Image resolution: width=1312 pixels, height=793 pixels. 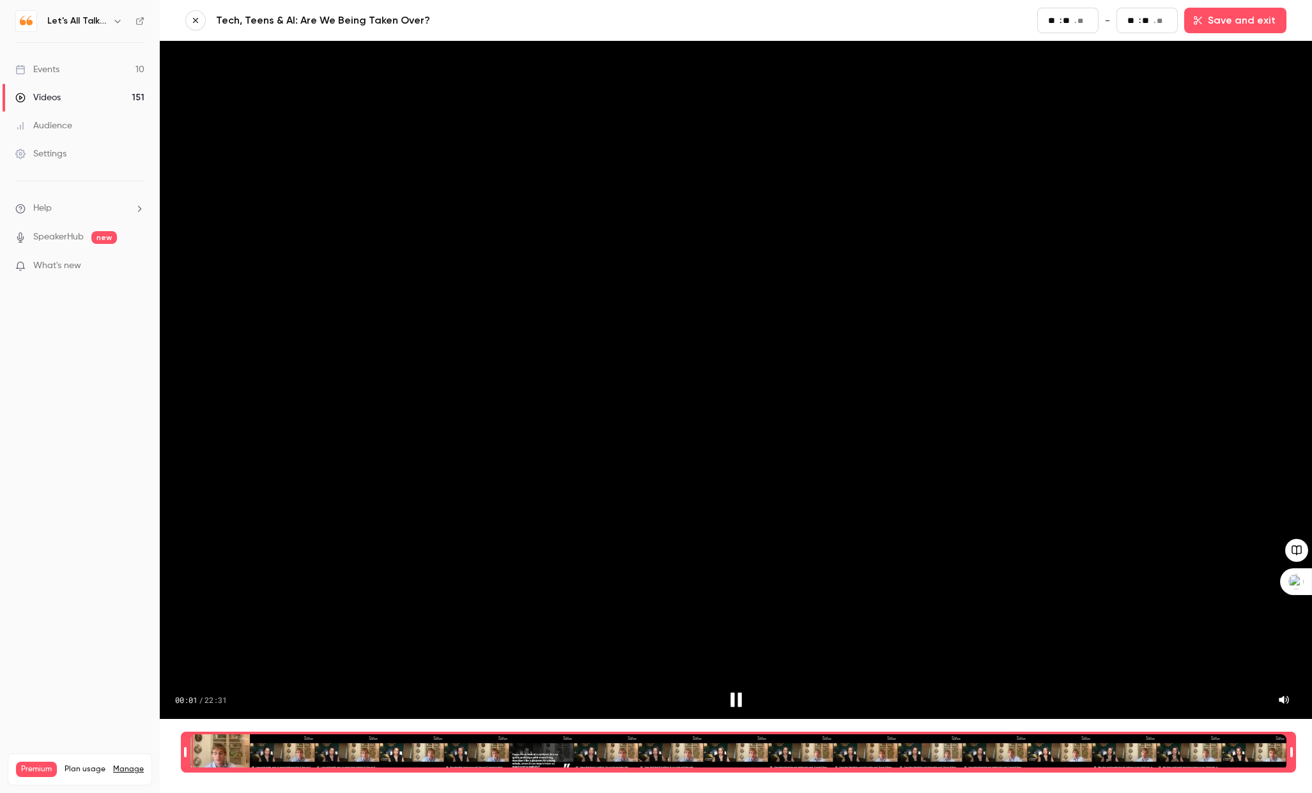 What do you see at coordinates (57, 266) in the screenshot?
I see `span: What's new` at bounding box center [57, 266].